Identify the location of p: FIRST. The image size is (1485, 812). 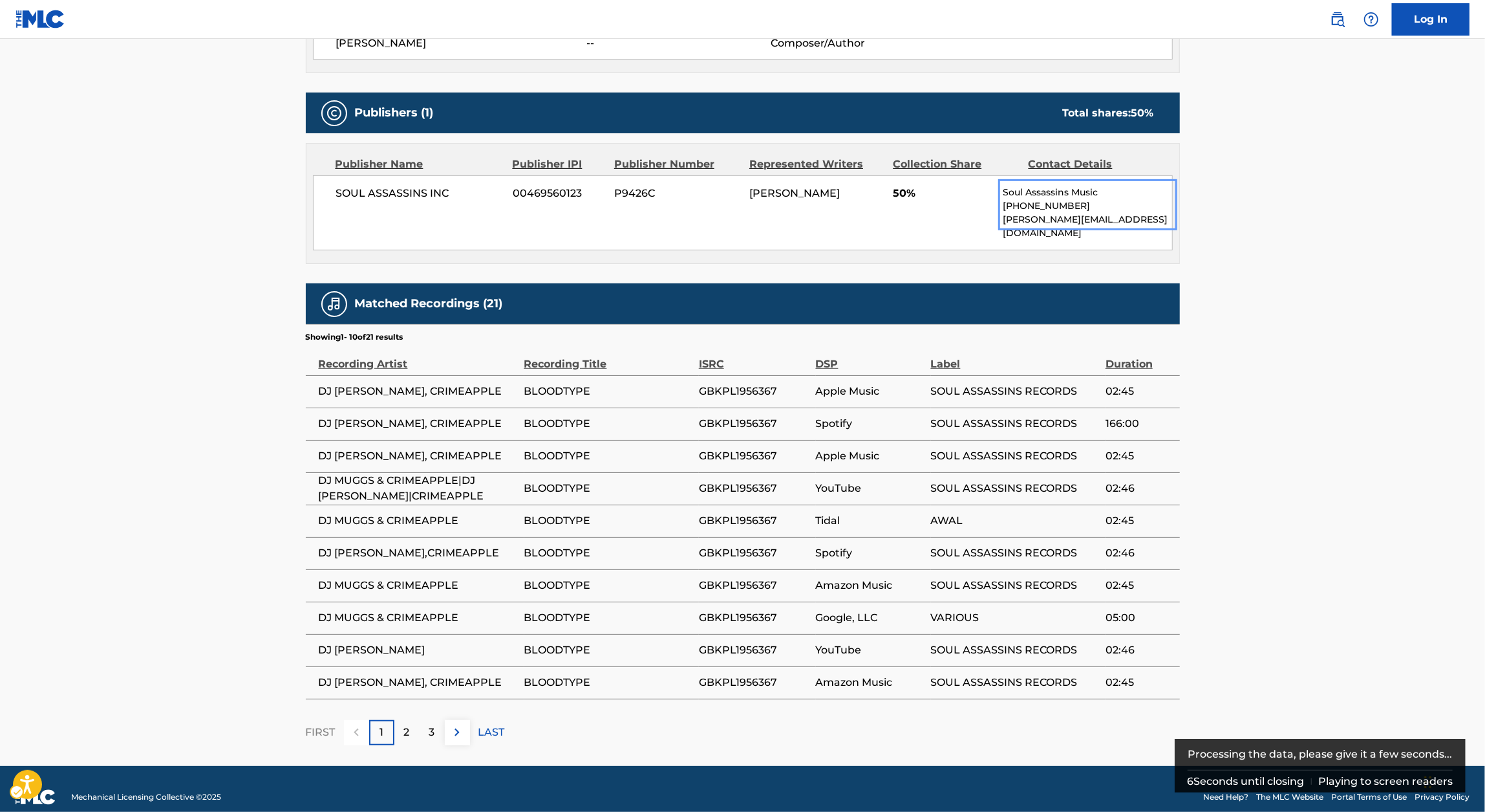
(320, 732).